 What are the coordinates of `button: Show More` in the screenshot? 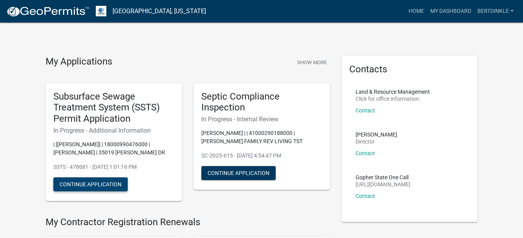 It's located at (312, 62).